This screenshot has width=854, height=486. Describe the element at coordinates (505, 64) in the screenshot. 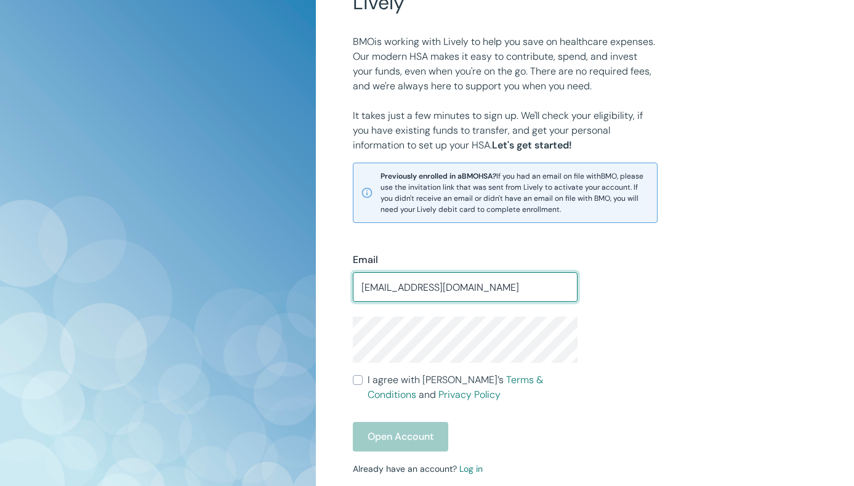

I see `p: BMO is working with Lively to help you save on healthcare expenses. Our modern HSA makes it easy ...` at that location.